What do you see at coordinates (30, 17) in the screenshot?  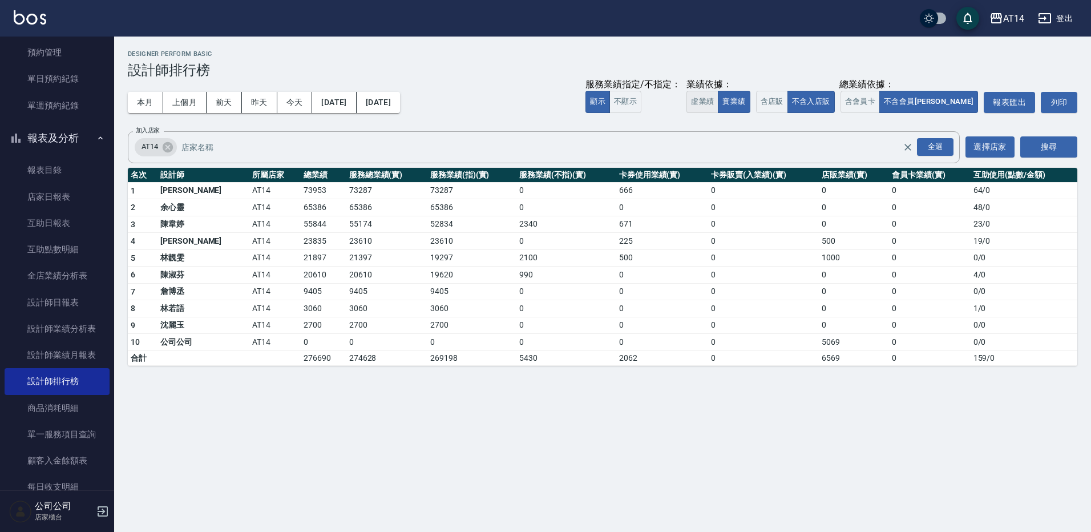 I see `img: Logo` at bounding box center [30, 17].